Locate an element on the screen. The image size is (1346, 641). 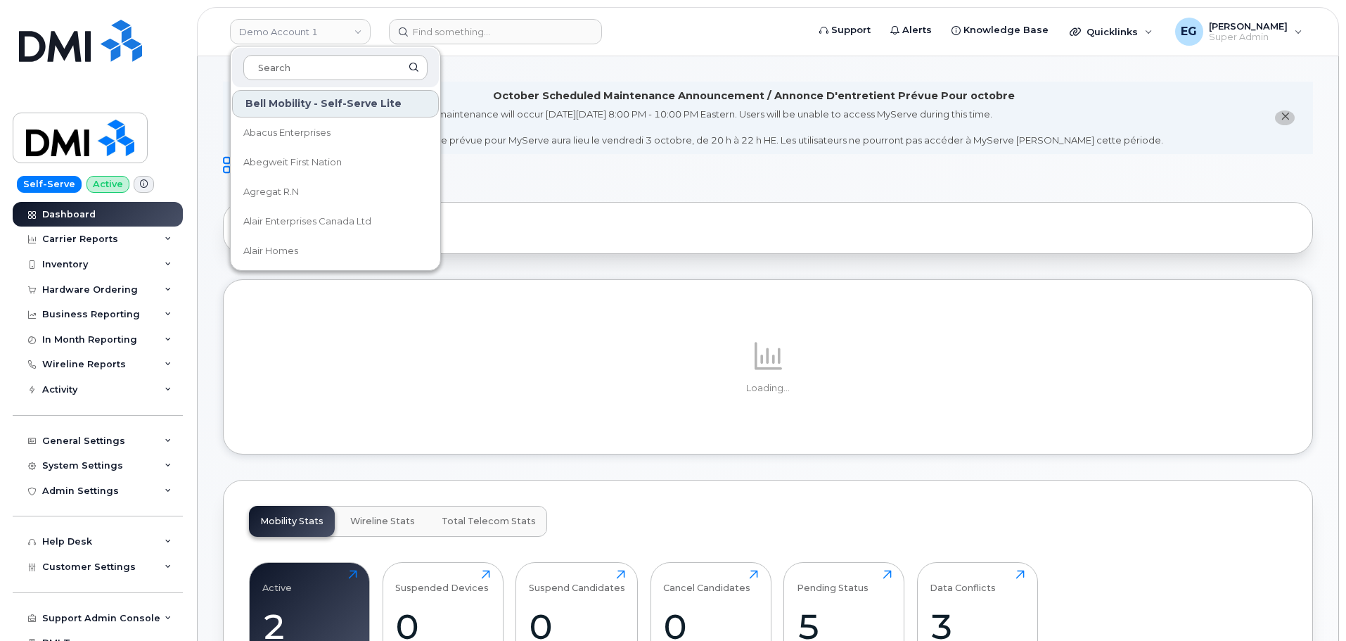
button: close notification is located at coordinates (1285, 117).